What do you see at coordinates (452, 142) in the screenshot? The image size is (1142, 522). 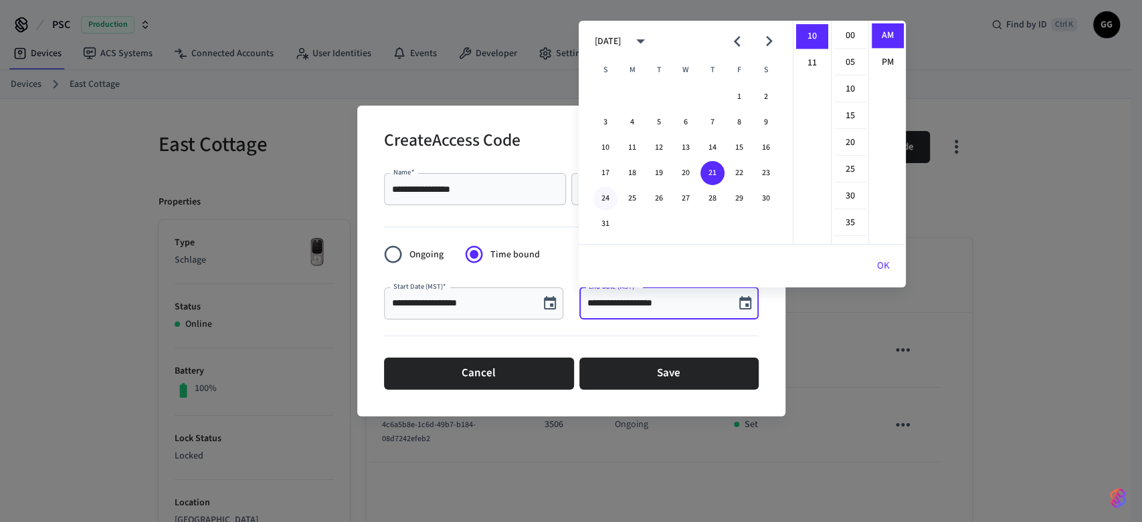 I see `h2: Create Access Code` at bounding box center [452, 142].